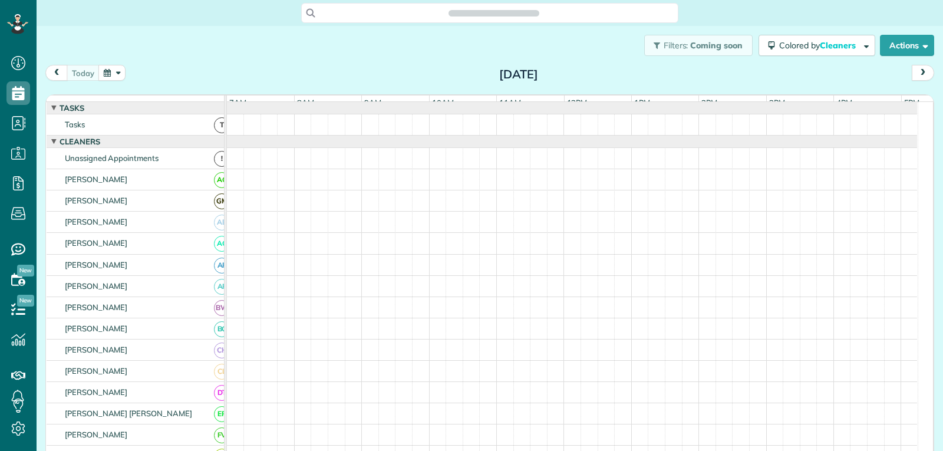 The width and height of the screenshot is (943, 451). What do you see at coordinates (716, 45) in the screenshot?
I see `span: Coming soon` at bounding box center [716, 45].